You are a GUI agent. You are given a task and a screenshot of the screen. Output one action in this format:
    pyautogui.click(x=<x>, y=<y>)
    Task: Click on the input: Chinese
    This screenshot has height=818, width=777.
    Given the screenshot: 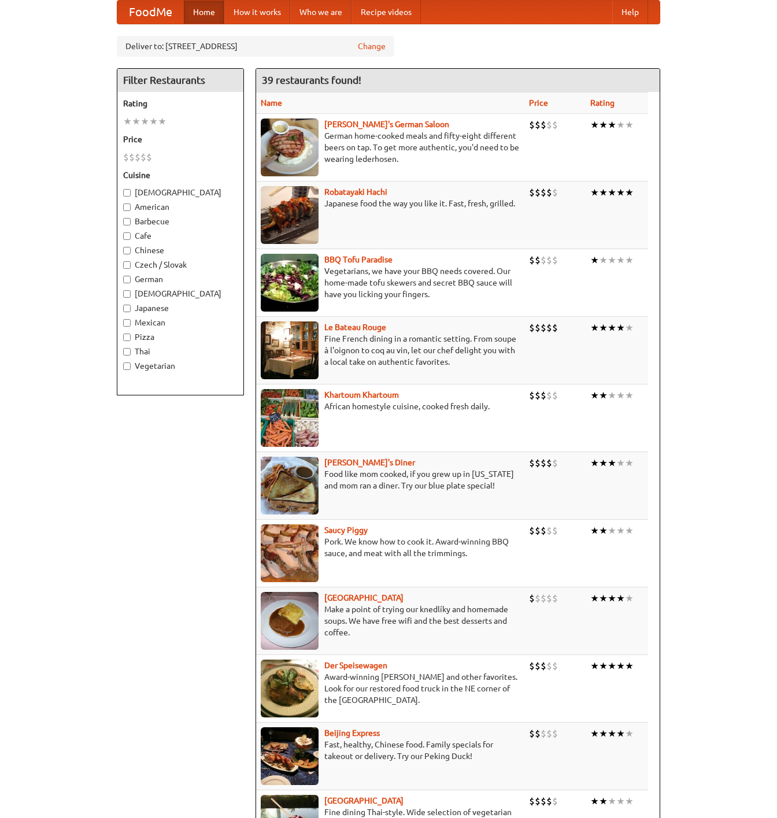 What is the action you would take?
    pyautogui.click(x=127, y=250)
    